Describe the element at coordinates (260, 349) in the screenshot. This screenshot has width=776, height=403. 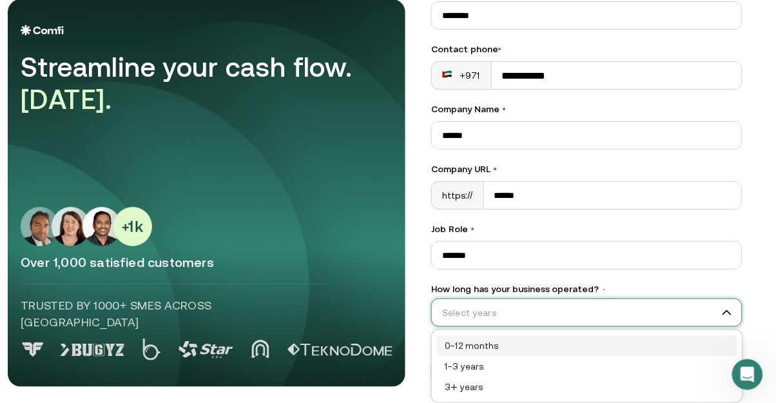
I see `img: Logo 4` at that location.